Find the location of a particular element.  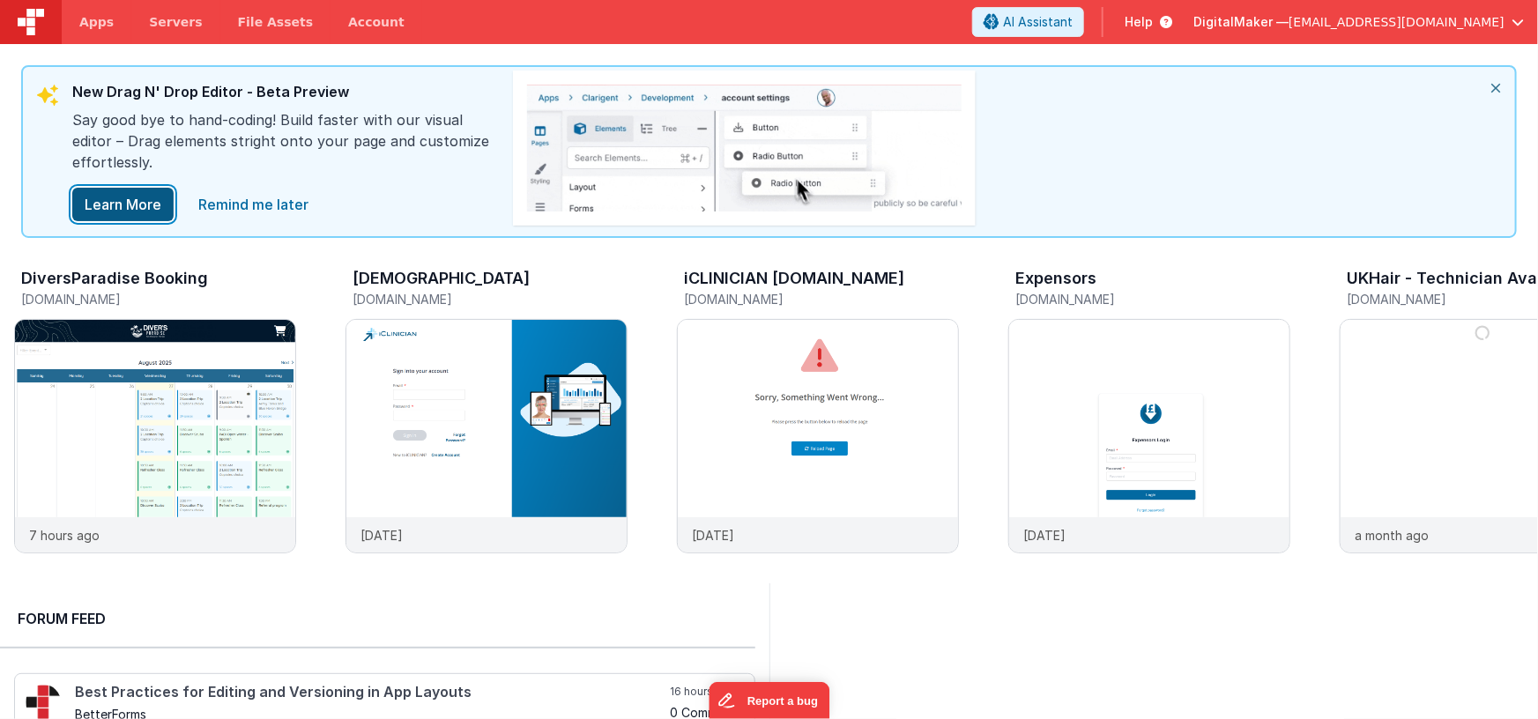

a: close is located at coordinates (253, 204).